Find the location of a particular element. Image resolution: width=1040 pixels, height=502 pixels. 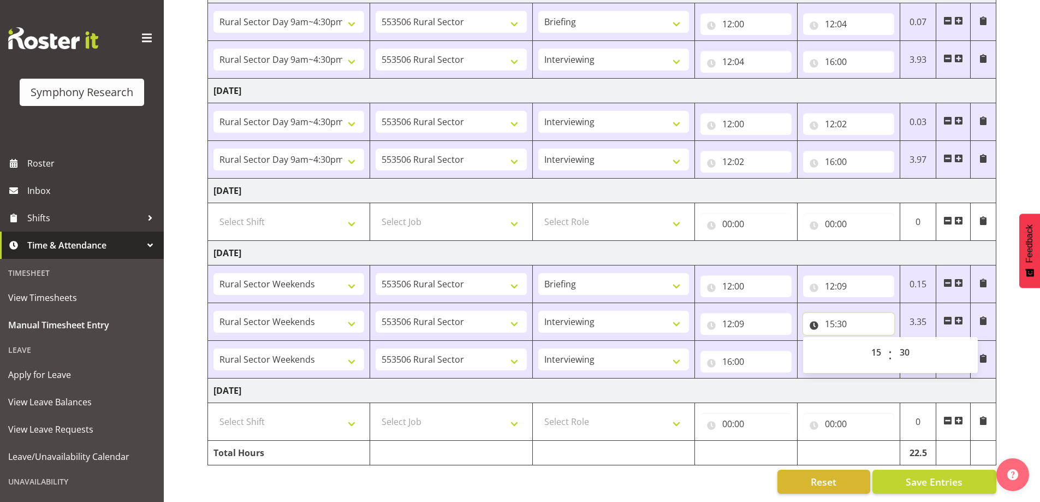

span: View Leave Requests is located at coordinates (82, 429).